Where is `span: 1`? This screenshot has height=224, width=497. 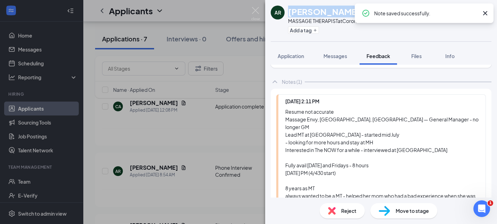
span: 1 is located at coordinates (491, 203).